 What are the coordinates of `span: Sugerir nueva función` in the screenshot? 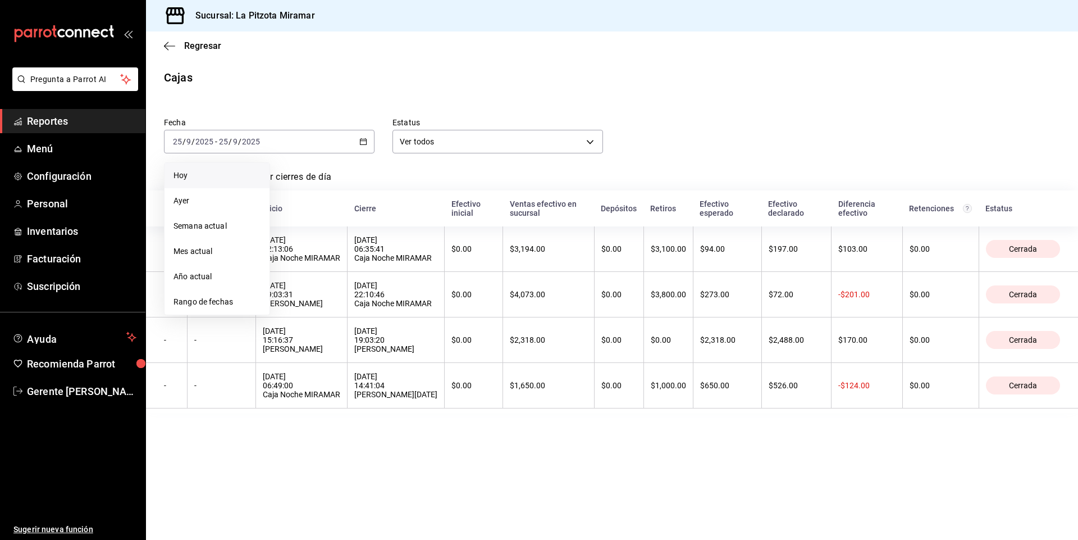 It's located at (75, 529).